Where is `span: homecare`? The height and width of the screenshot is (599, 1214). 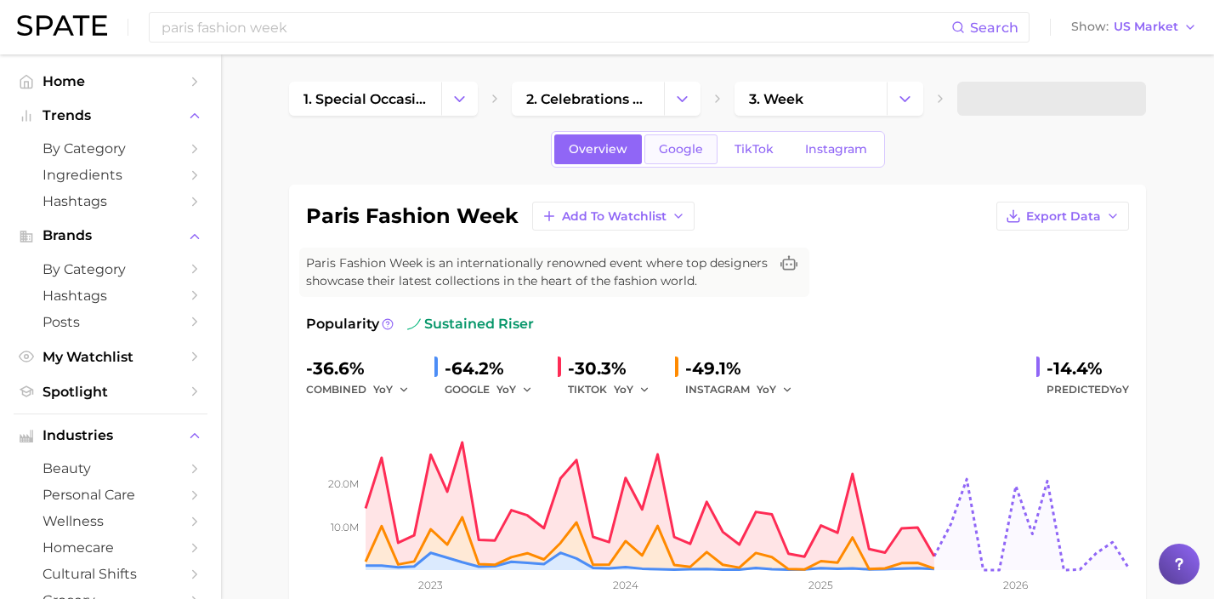
span: homecare is located at coordinates (111, 547).